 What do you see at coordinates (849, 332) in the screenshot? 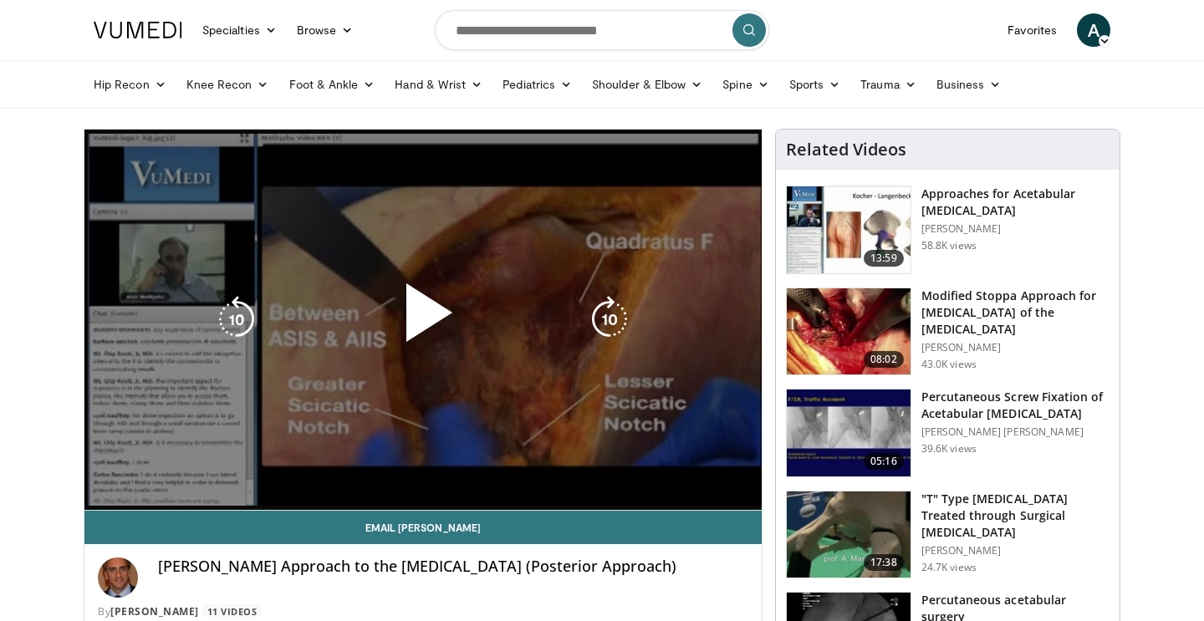
I see `img: f3295678-8bed-4037-ac70-87846832ee0b.150x105_q85_crop-smart_upscale.jpg` at bounding box center [849, 332].